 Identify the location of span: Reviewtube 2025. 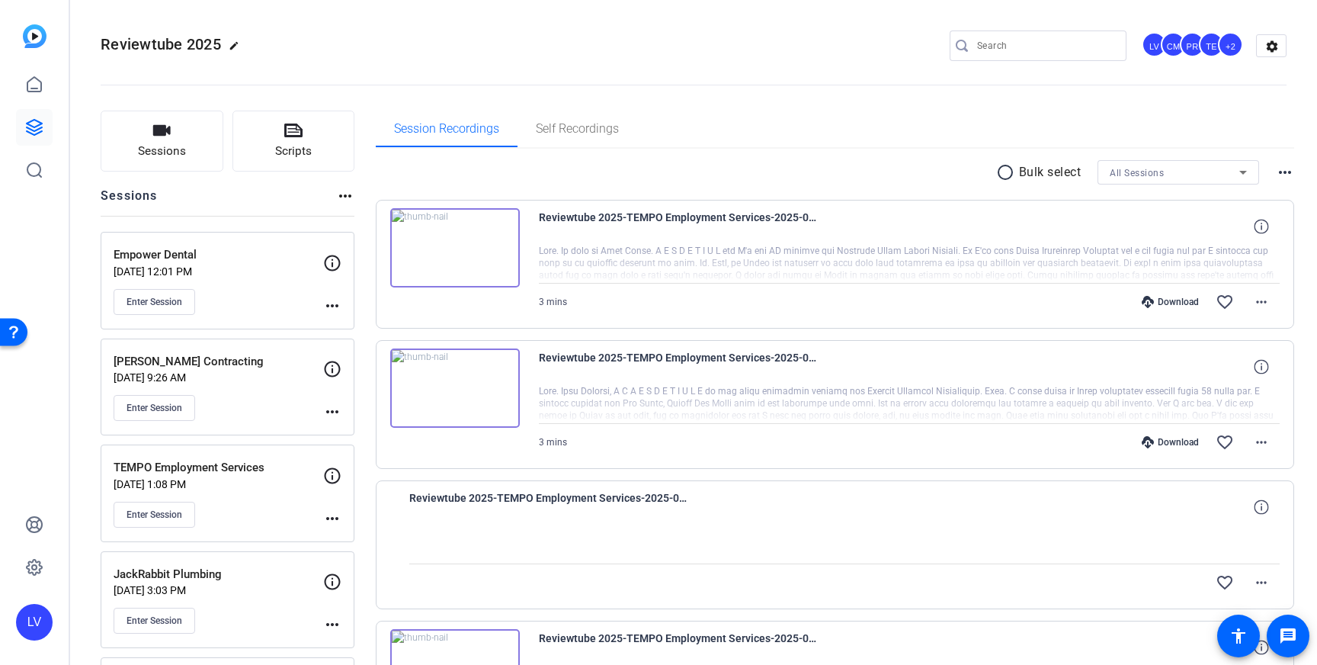
(161, 44).